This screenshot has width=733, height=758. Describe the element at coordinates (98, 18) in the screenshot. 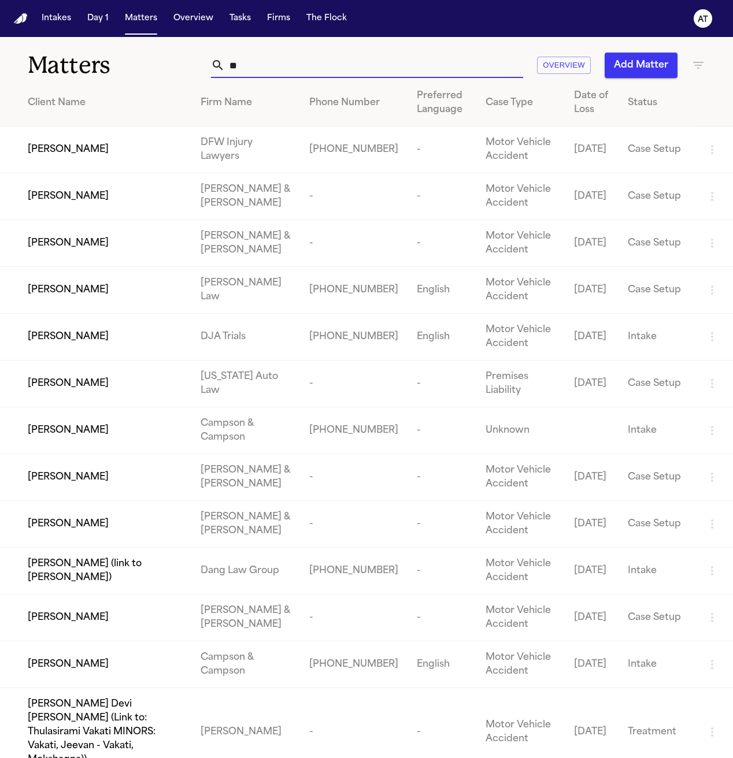

I see `button: Day 1` at that location.